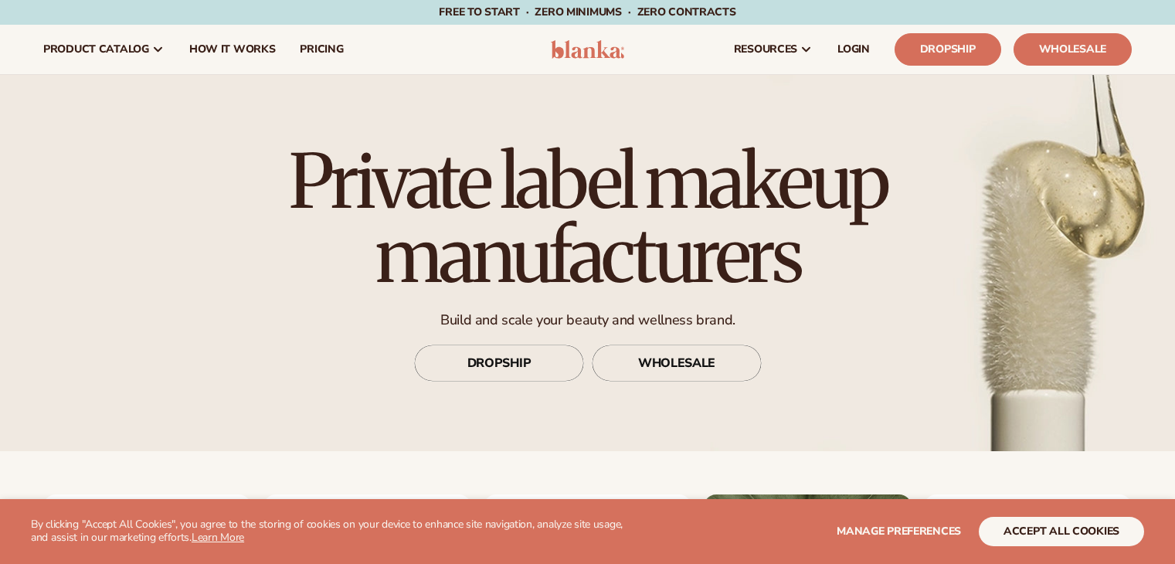 The width and height of the screenshot is (1175, 564). I want to click on a: product catalog, so click(104, 49).